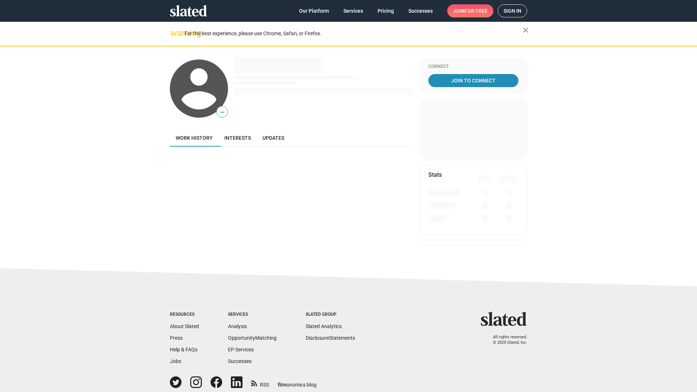 The height and width of the screenshot is (392, 697). What do you see at coordinates (476, 11) in the screenshot?
I see `span: for free` at bounding box center [476, 11].